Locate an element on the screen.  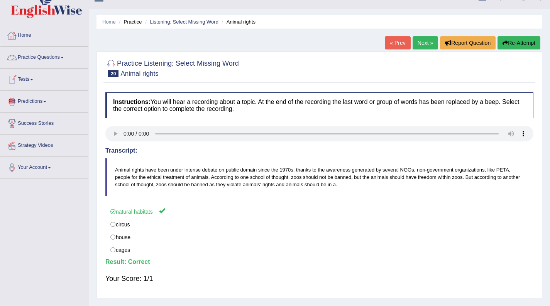
b: Instructions: is located at coordinates (132, 101).